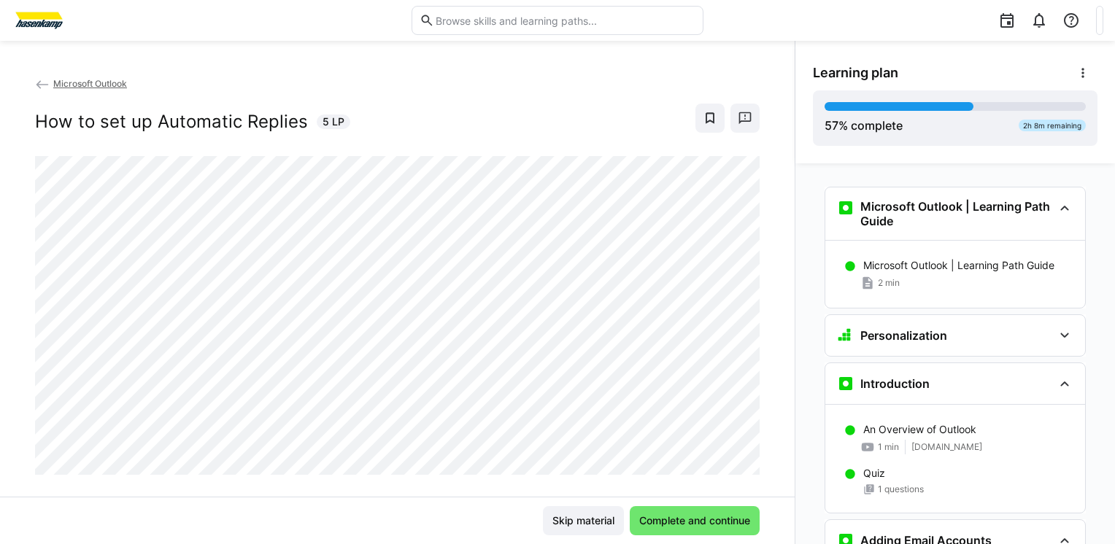 Image resolution: width=1115 pixels, height=544 pixels. Describe the element at coordinates (583, 521) in the screenshot. I see `span: Skip material` at that location.